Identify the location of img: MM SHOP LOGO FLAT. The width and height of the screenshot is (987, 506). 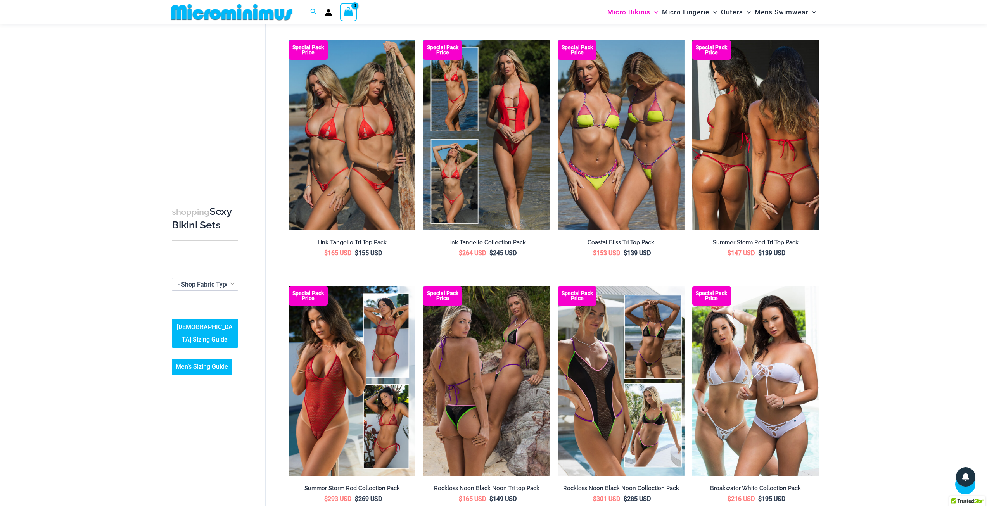
(231, 12).